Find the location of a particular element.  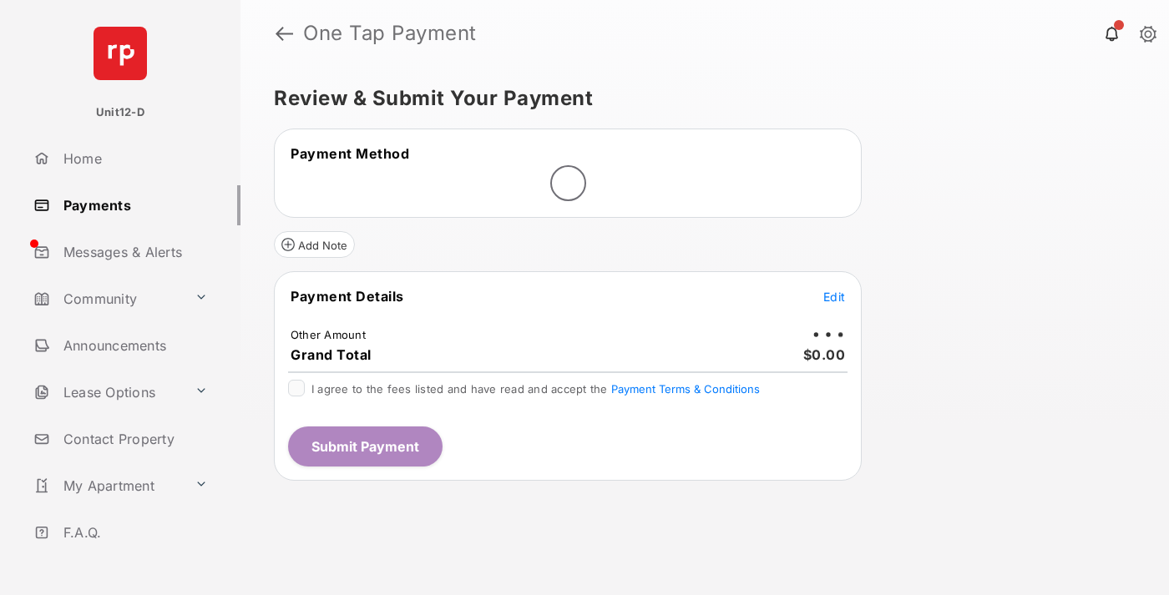

a: Contact Property is located at coordinates (134, 439).